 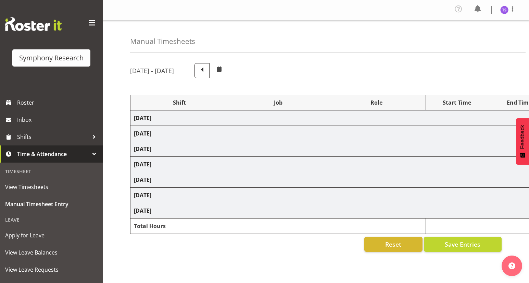 What do you see at coordinates (51, 204) in the screenshot?
I see `a: Manual Timesheet Entry` at bounding box center [51, 204].